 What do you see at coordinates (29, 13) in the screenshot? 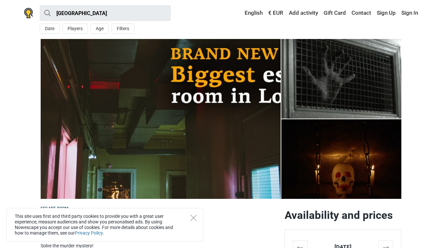
I see `img: Nowescape logo` at bounding box center [29, 13].